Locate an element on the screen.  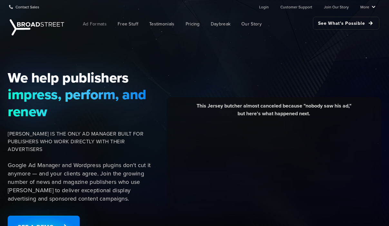
span: We help publishers is located at coordinates (81, 78).